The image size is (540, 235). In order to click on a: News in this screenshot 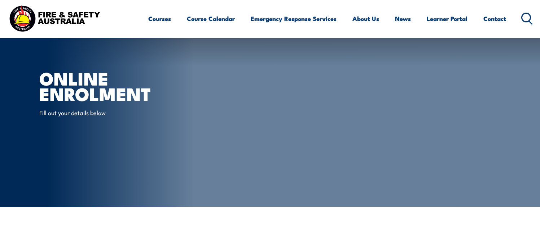, I will do `click(403, 18)`.